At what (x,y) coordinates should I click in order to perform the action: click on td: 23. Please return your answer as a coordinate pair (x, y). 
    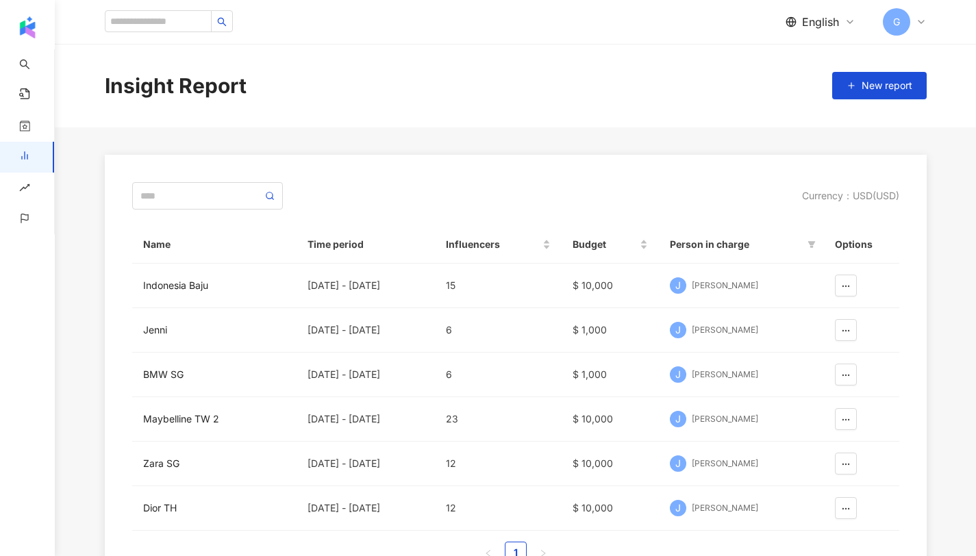
    Looking at the image, I should click on (499, 419).